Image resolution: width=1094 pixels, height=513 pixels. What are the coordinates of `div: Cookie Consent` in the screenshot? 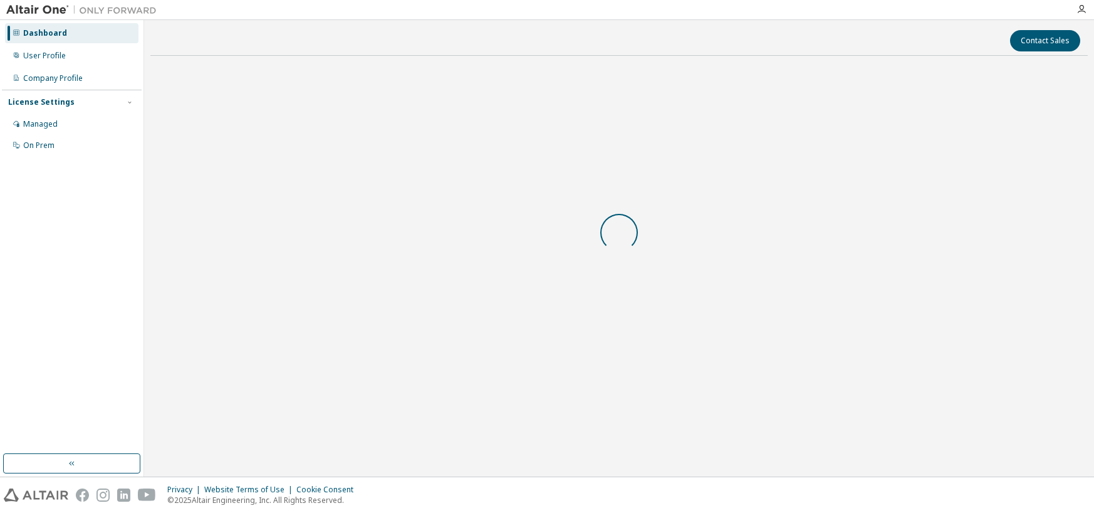 It's located at (328, 489).